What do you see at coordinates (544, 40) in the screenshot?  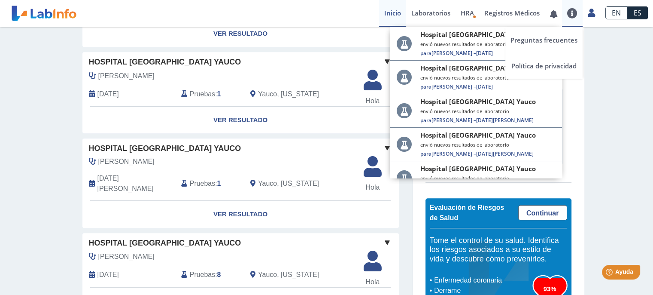 I see `font: Preguntas frecuentes` at bounding box center [544, 40].